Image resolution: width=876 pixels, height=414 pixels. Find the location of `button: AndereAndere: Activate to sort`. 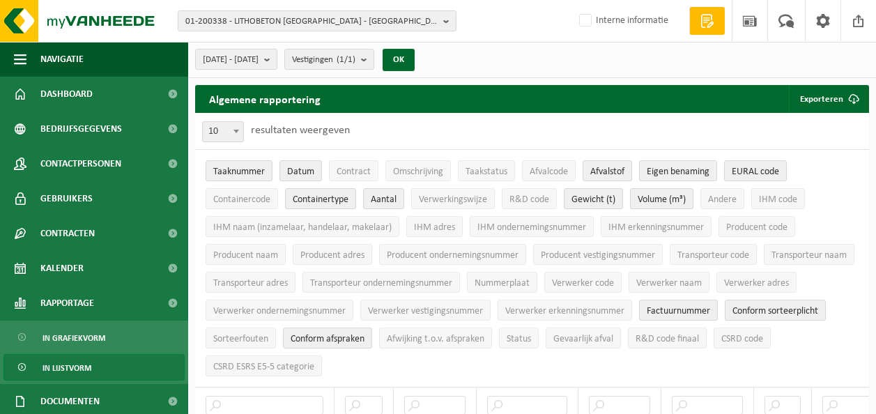

button: AndereAndere: Activate to sort is located at coordinates (722, 199).